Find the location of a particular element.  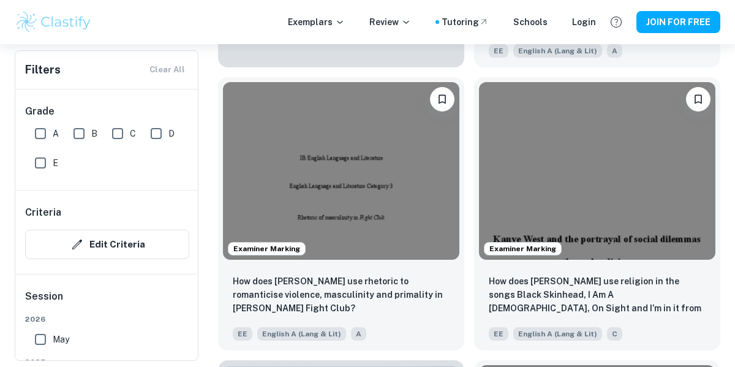

p: Review is located at coordinates (390, 22).